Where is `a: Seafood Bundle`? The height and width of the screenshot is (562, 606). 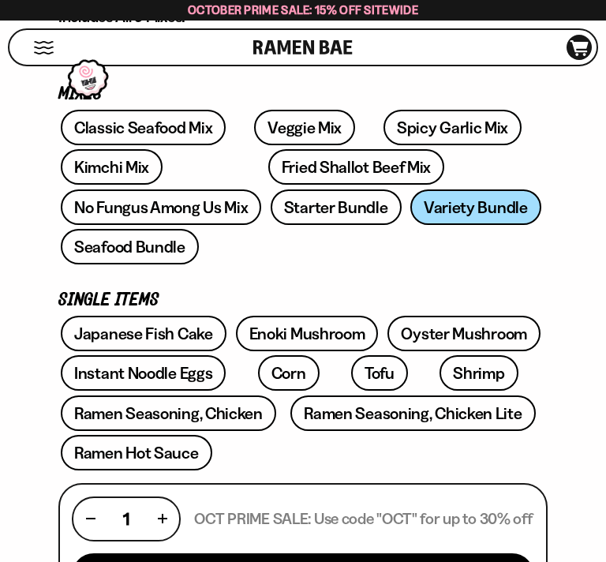 a: Seafood Bundle is located at coordinates (129, 246).